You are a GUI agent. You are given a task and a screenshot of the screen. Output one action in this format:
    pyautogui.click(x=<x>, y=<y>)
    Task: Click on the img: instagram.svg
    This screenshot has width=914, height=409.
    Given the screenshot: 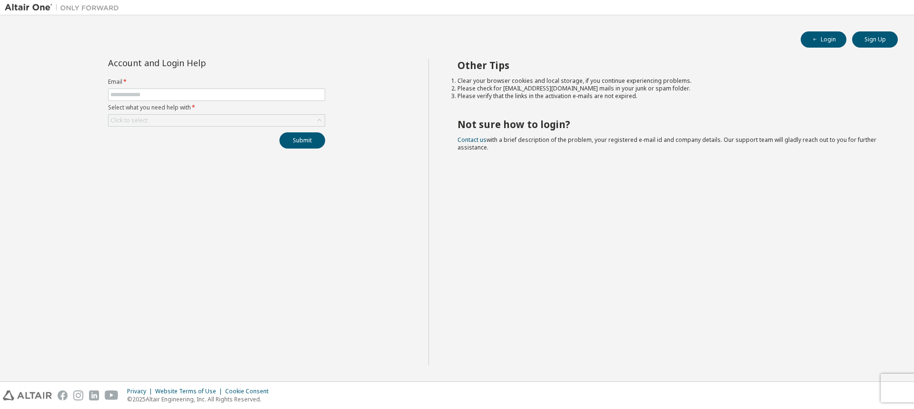 What is the action you would take?
    pyautogui.click(x=78, y=395)
    